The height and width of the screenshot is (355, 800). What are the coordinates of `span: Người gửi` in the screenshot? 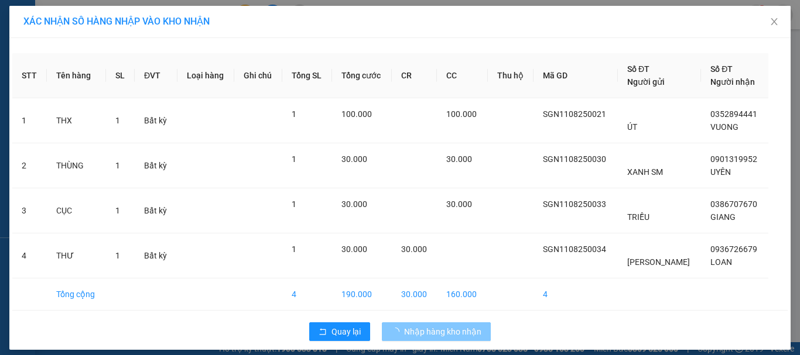 It's located at (646, 82).